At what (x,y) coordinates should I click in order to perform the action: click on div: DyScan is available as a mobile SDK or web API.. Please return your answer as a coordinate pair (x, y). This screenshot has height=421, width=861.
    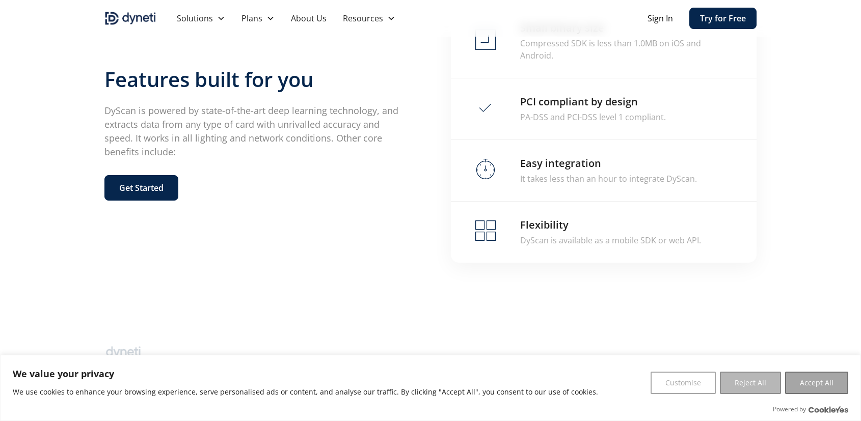
    Looking at the image, I should click on (610, 240).